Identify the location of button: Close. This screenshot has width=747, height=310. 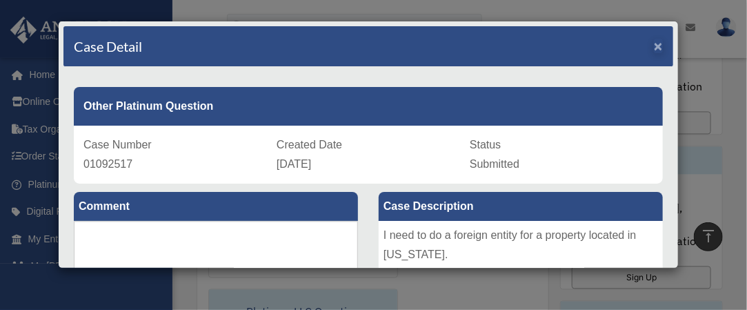
(658, 46).